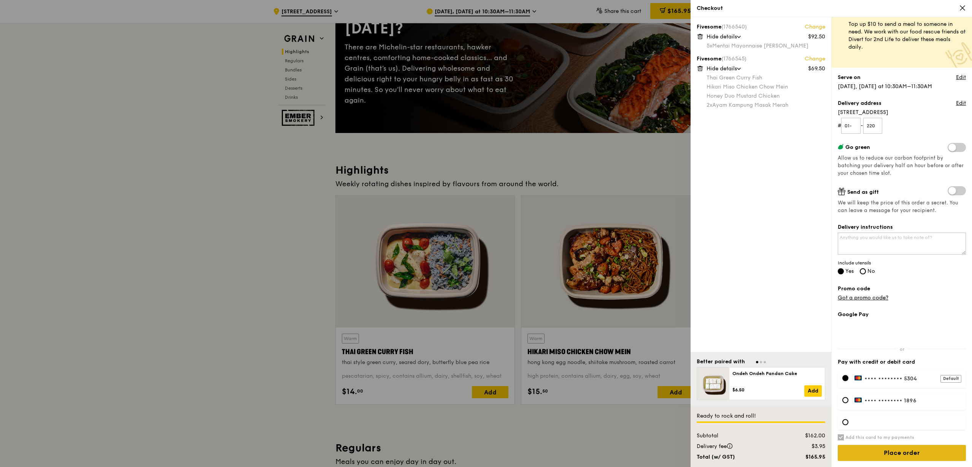 The image size is (972, 467). Describe the element at coordinates (863, 298) in the screenshot. I see `a: Got a promo code?` at that location.